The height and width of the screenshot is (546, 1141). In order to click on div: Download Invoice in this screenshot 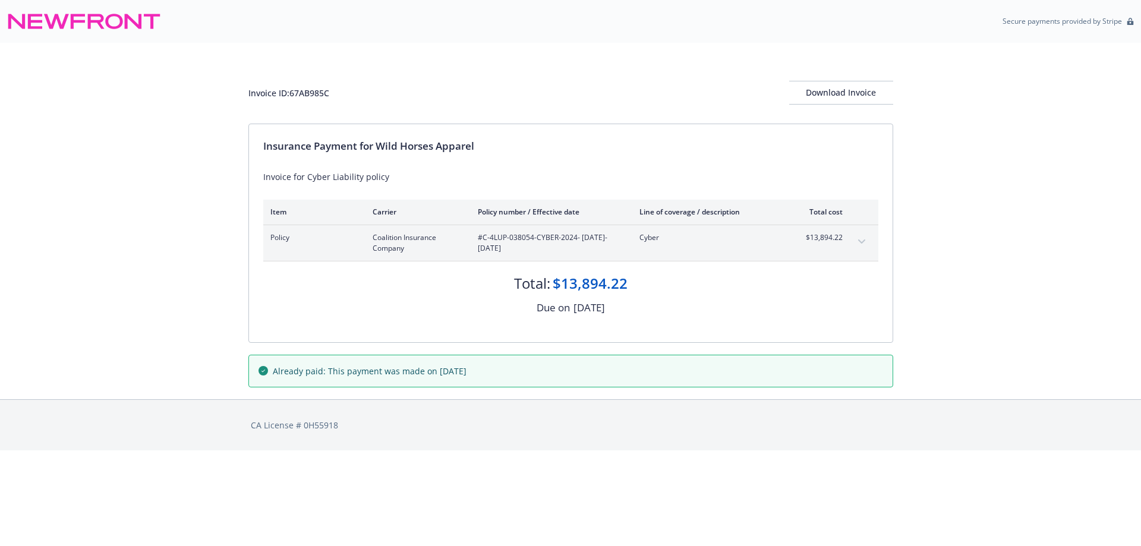, I will do `click(841, 93)`.